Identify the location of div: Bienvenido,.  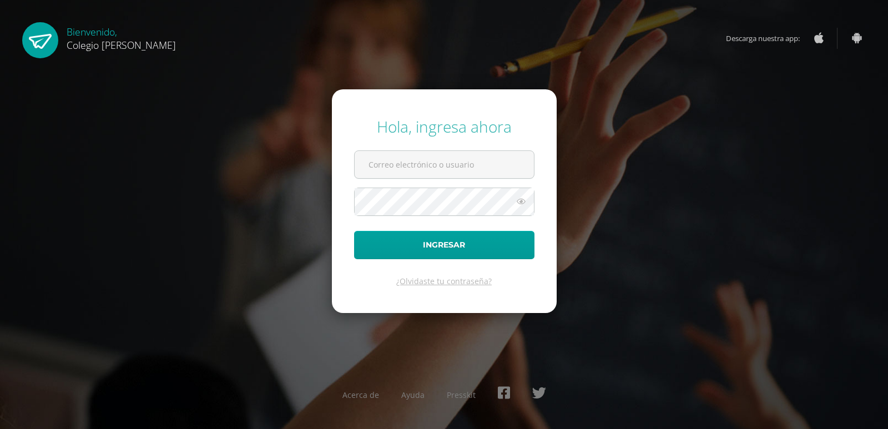
(121, 37).